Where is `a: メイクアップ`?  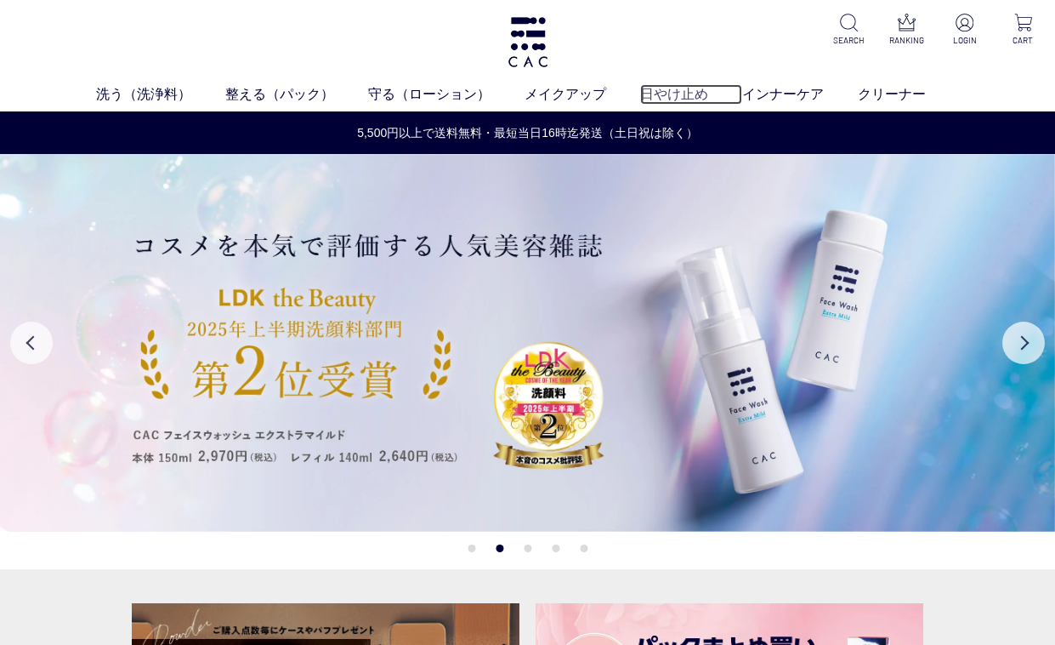
a: メイクアップ is located at coordinates (583, 94).